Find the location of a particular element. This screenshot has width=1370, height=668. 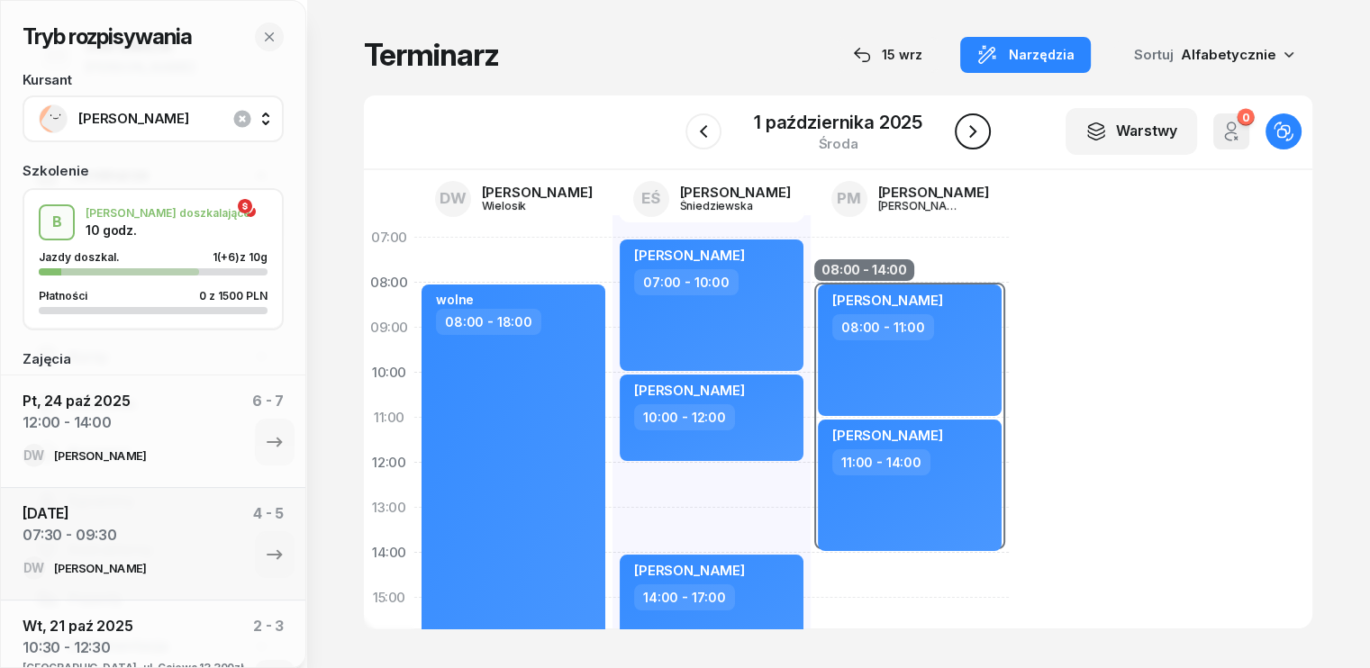

span: Sortuj is located at coordinates (1156, 55).